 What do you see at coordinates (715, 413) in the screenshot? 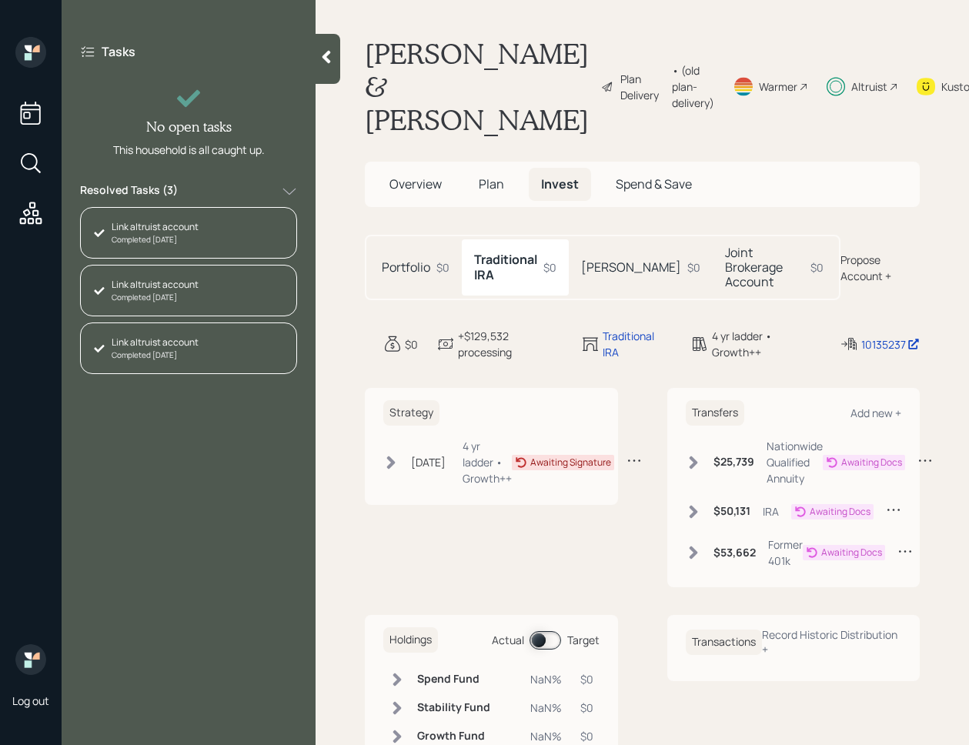
I see `h6: Transfers` at bounding box center [715, 413].